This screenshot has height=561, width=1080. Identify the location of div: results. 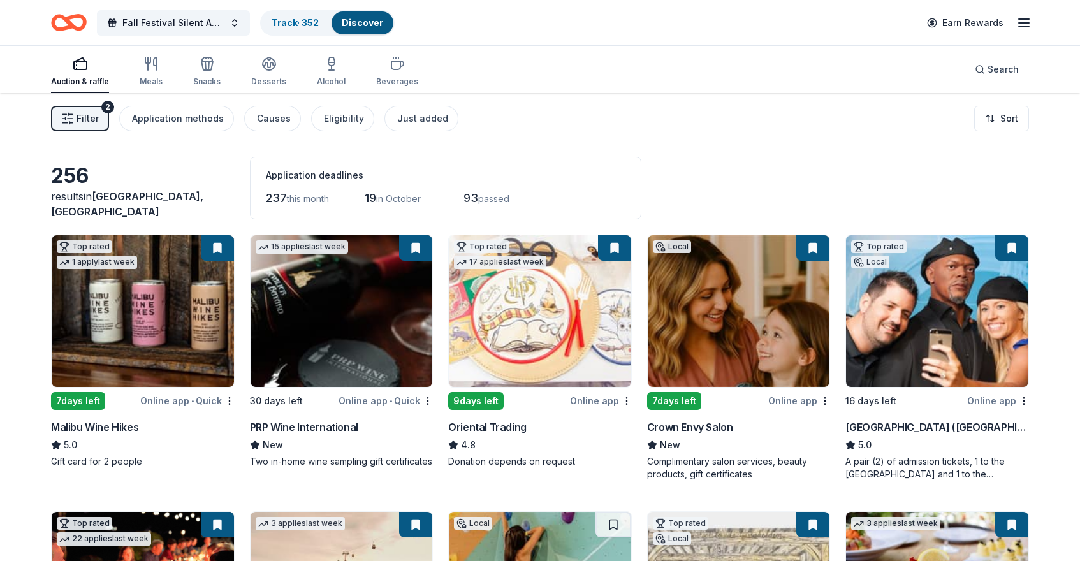
(143, 204).